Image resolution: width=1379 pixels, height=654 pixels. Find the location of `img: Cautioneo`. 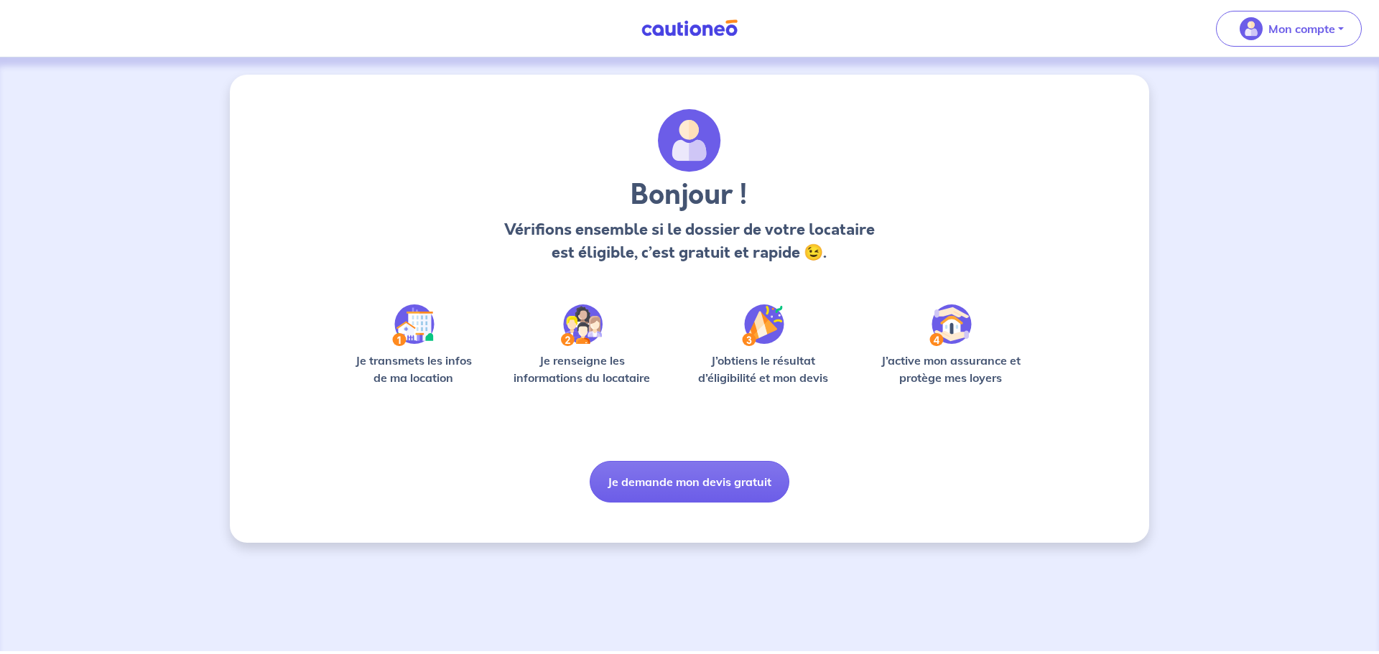

img: Cautioneo is located at coordinates (690, 28).